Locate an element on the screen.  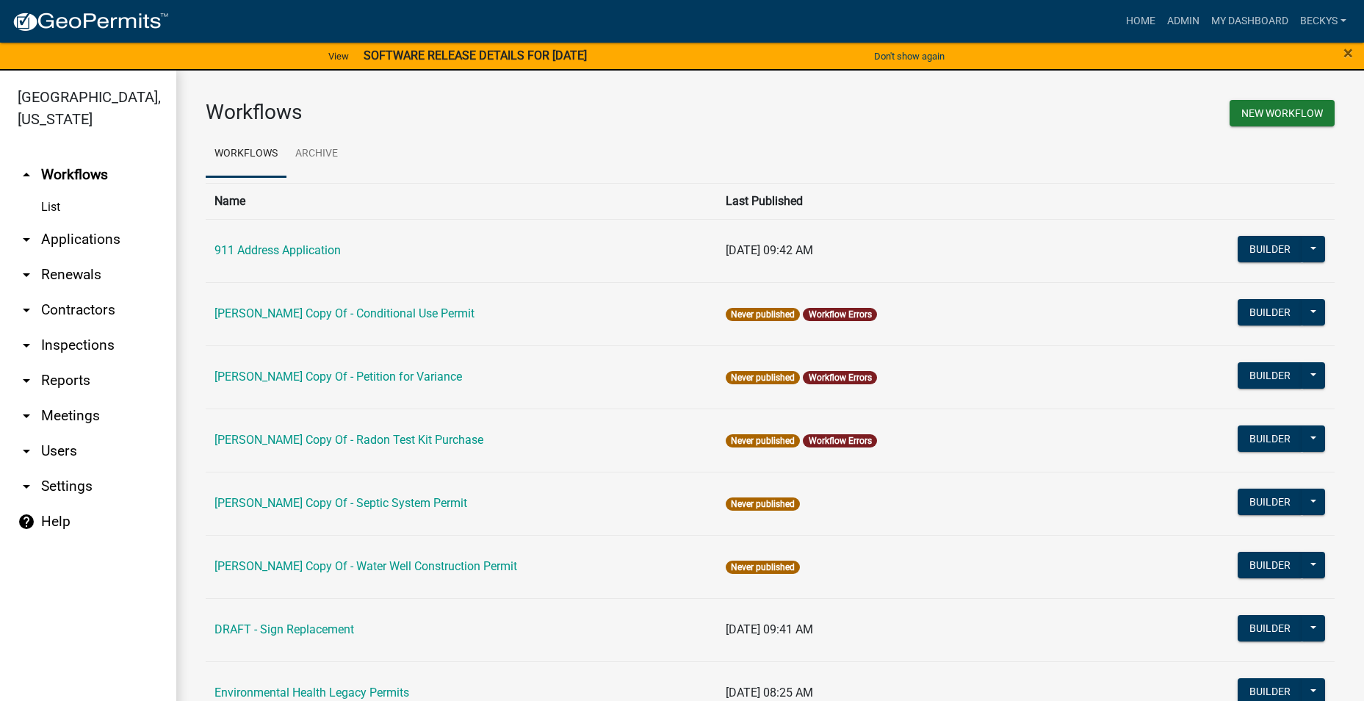
a: Workflows is located at coordinates (246, 154).